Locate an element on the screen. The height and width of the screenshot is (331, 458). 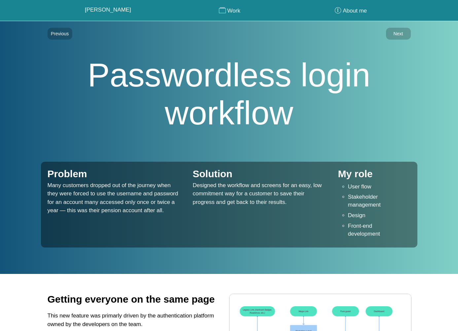
li: Stakeholder management is located at coordinates (375, 201).